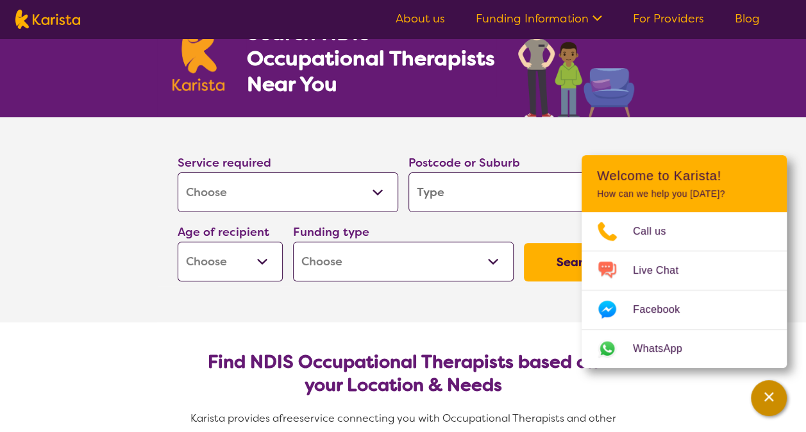 The image size is (806, 432). What do you see at coordinates (684, 349) in the screenshot?
I see `a: Web link opens in a new tab.` at bounding box center [684, 349].